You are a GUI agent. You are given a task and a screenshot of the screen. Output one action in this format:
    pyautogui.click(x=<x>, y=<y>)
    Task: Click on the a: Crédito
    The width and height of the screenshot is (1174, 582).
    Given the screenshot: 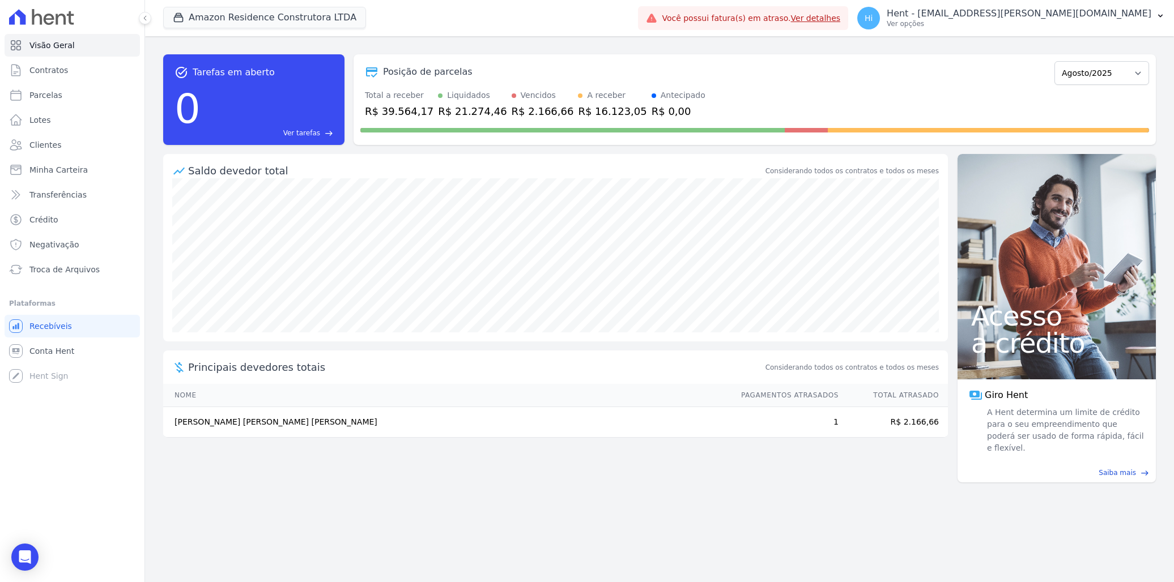 What is the action you would take?
    pyautogui.click(x=72, y=220)
    